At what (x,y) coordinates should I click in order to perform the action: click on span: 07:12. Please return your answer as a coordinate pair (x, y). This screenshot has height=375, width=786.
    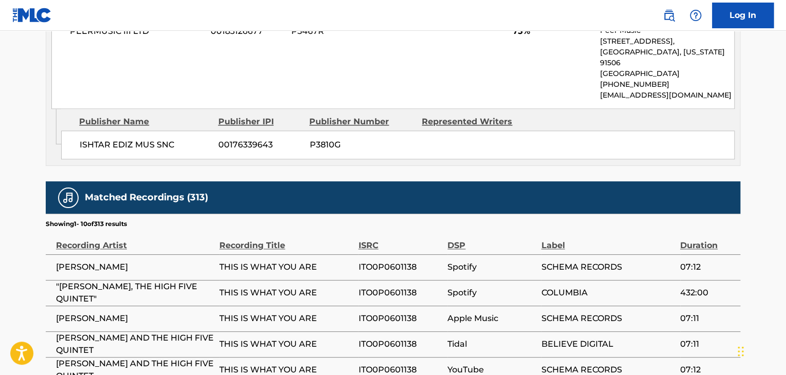
    Looking at the image, I should click on (708, 267).